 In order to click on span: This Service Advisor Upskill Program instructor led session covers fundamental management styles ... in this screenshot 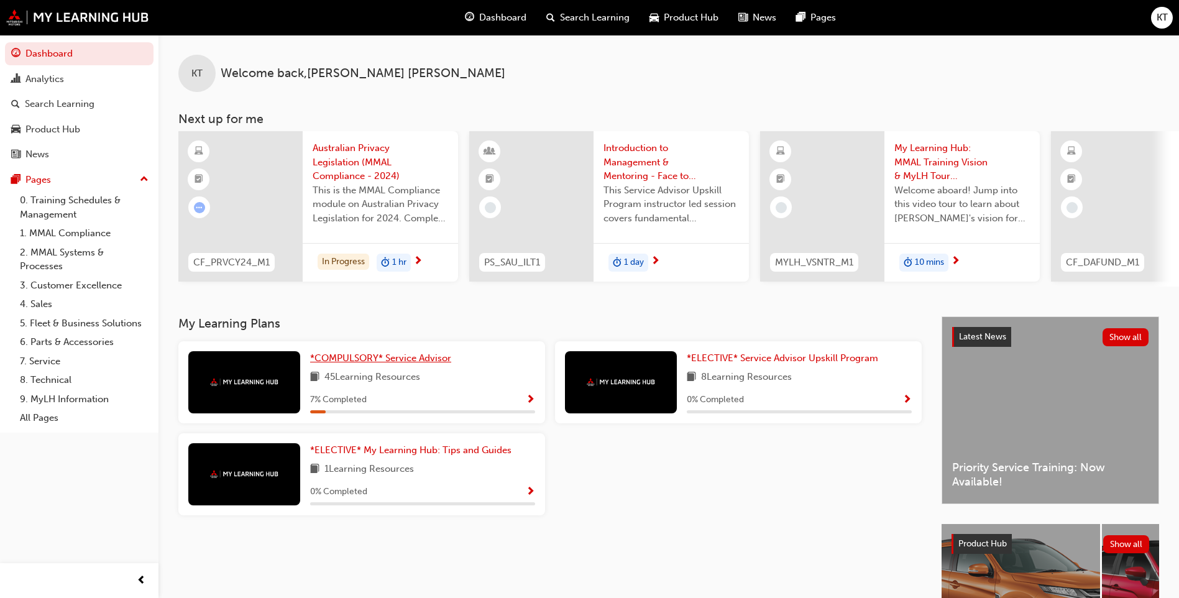, I will do `click(671, 205)`.